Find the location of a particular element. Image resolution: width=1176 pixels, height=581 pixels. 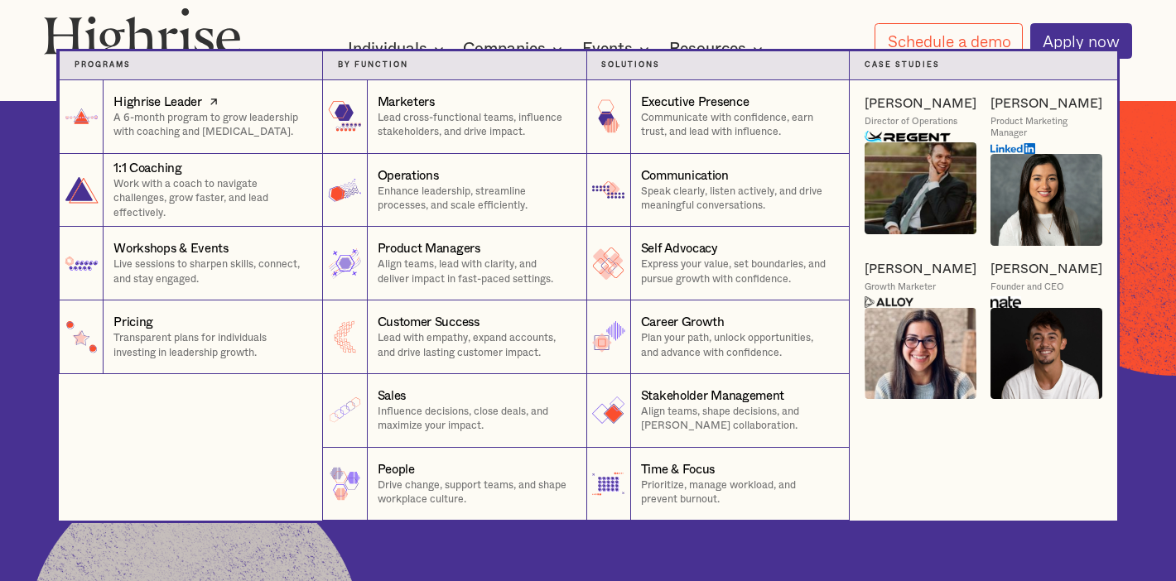

p: Prioritize, manage workload, and prevent burnout. is located at coordinates (737, 493).